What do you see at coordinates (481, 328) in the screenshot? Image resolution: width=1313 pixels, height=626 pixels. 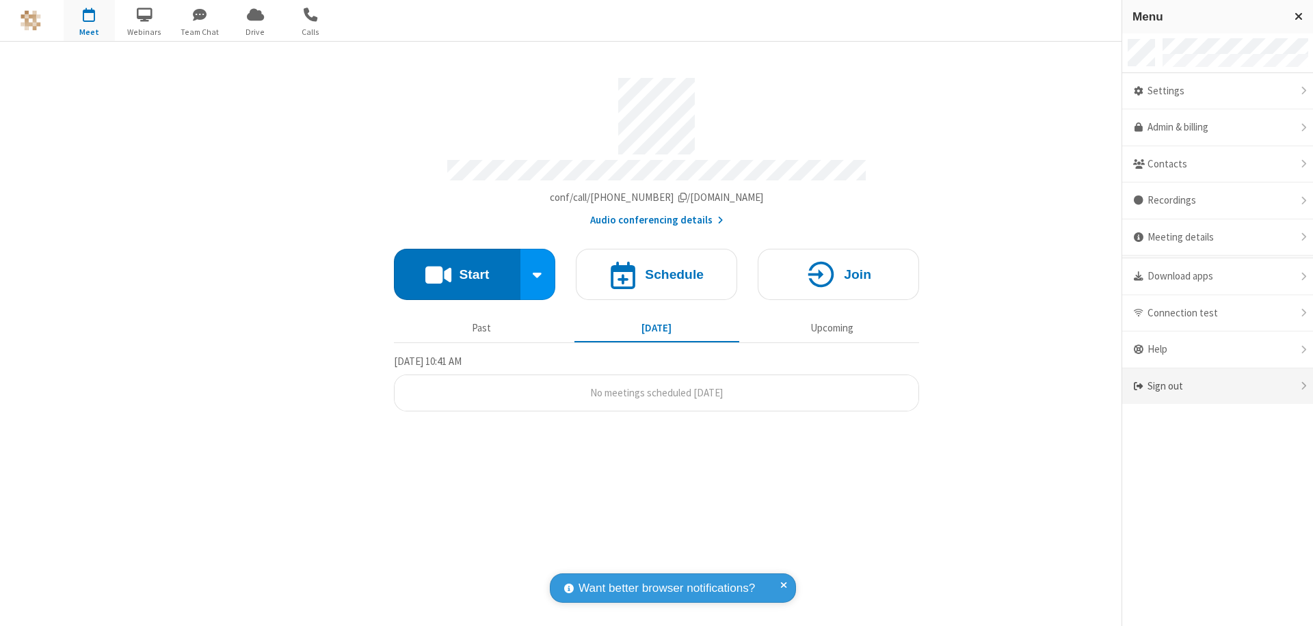 I see `button: Past` at bounding box center [481, 328].